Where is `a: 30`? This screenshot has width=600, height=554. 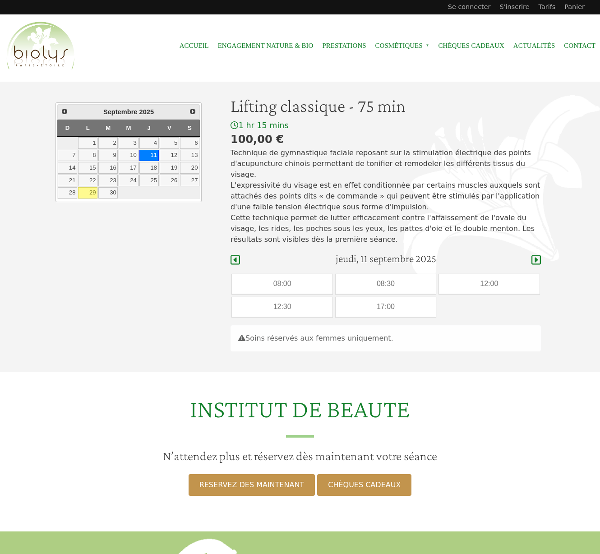
a: 30 is located at coordinates (108, 193).